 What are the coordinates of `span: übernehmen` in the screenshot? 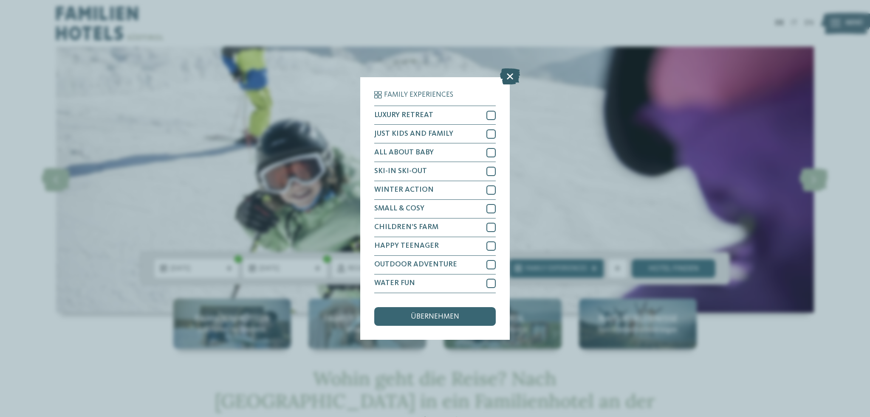 It's located at (435, 317).